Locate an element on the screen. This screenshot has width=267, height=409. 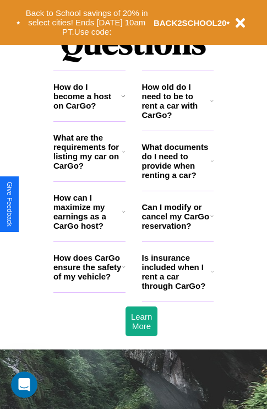
h3: Is insurance included when I rent a car through CarGo? is located at coordinates (176, 272).